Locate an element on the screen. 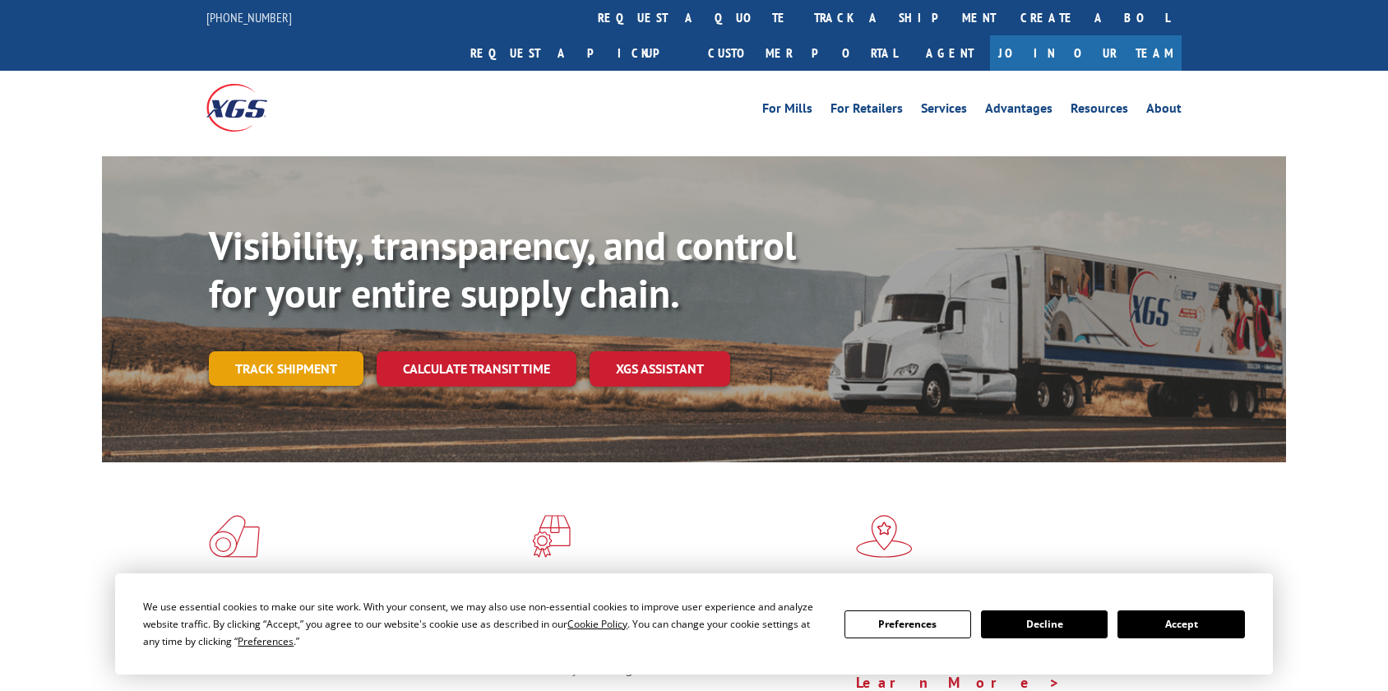 This screenshot has width=1388, height=691. img: xgs-icon-flagship-distribution-model-red is located at coordinates (884, 536).